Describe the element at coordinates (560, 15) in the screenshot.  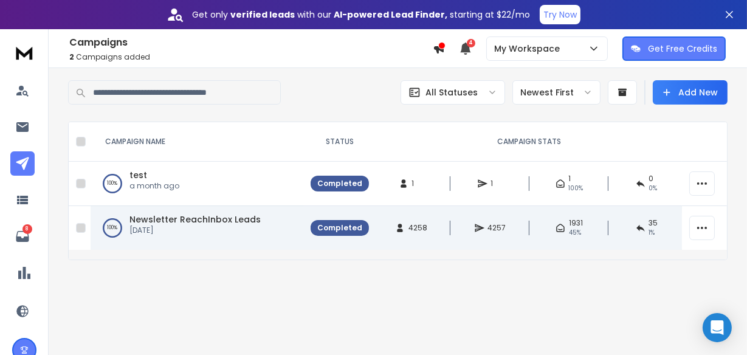
I see `button: Try Now` at that location.